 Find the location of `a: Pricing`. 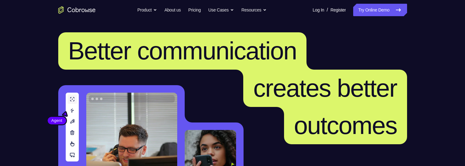

a: Pricing is located at coordinates (194, 10).